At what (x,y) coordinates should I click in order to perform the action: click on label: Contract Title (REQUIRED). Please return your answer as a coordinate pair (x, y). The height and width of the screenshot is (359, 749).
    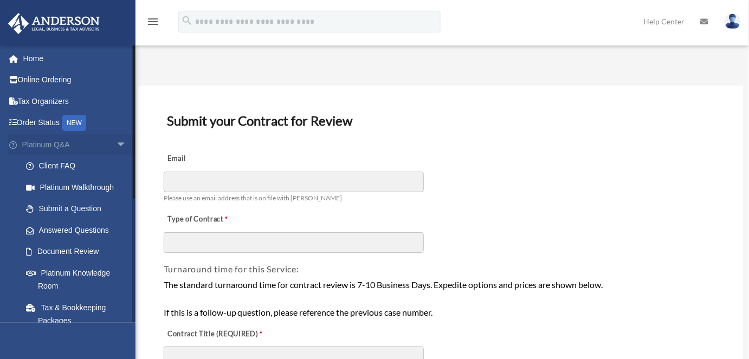
    Looking at the image, I should click on (218, 334).